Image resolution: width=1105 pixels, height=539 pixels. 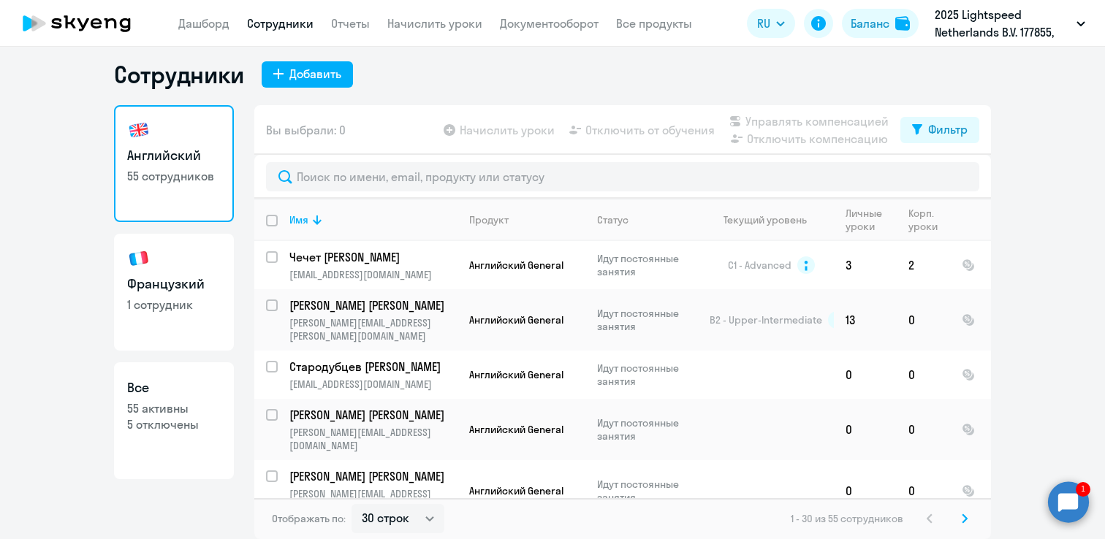 I want to click on input: Поиск по имени, email, продукту или статусу, so click(x=623, y=177).